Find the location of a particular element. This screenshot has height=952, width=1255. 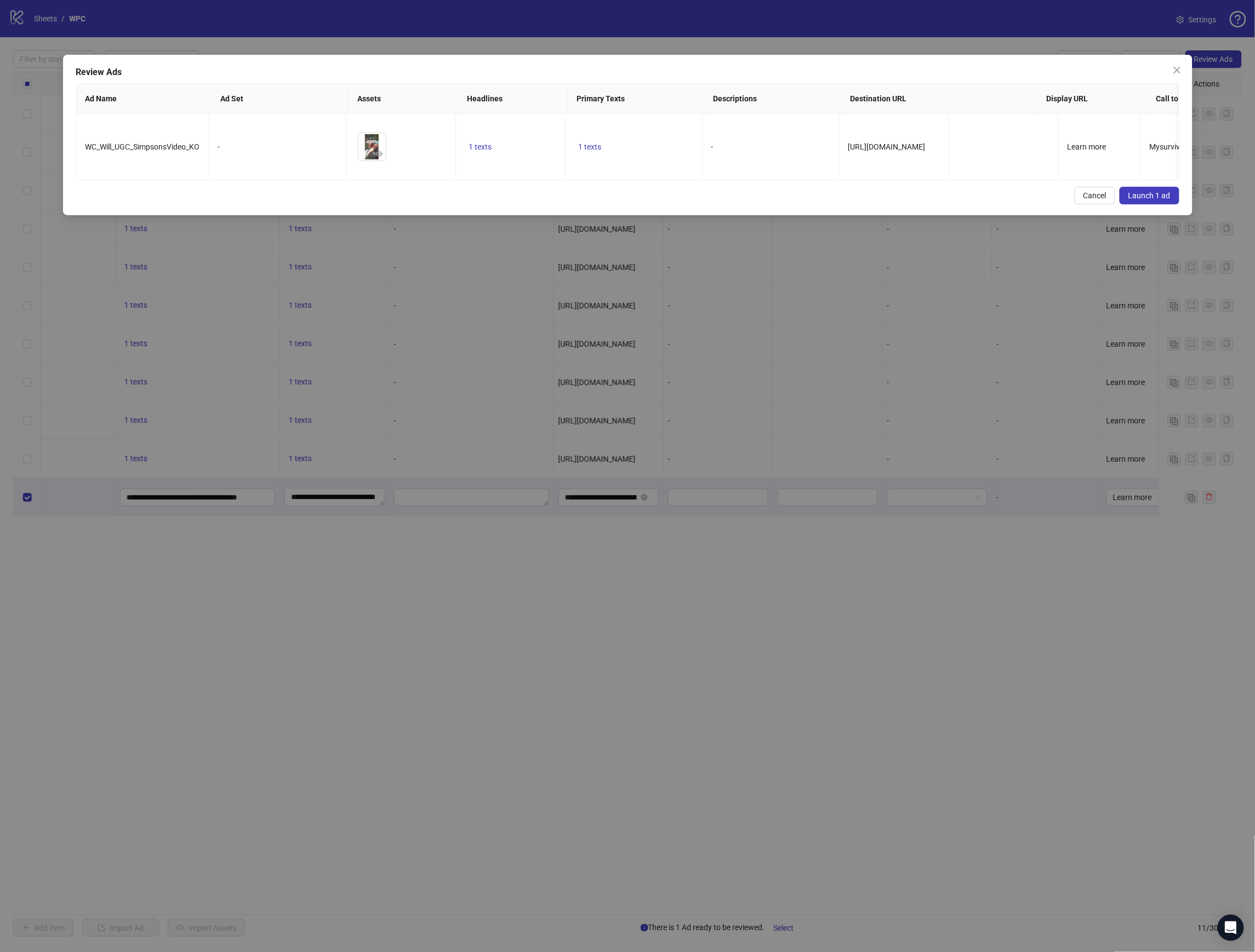

span: Cancel is located at coordinates (1095, 196).